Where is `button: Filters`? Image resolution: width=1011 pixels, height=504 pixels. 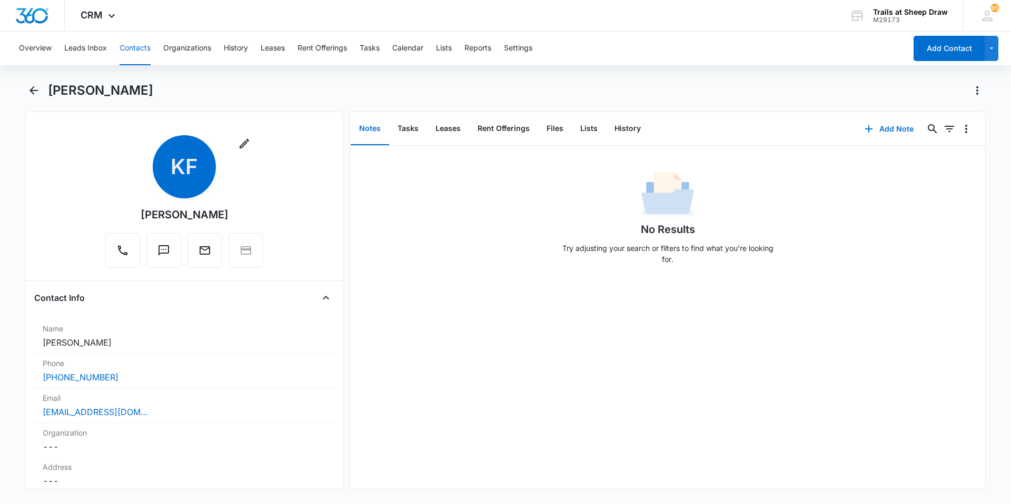 button: Filters is located at coordinates (949, 129).